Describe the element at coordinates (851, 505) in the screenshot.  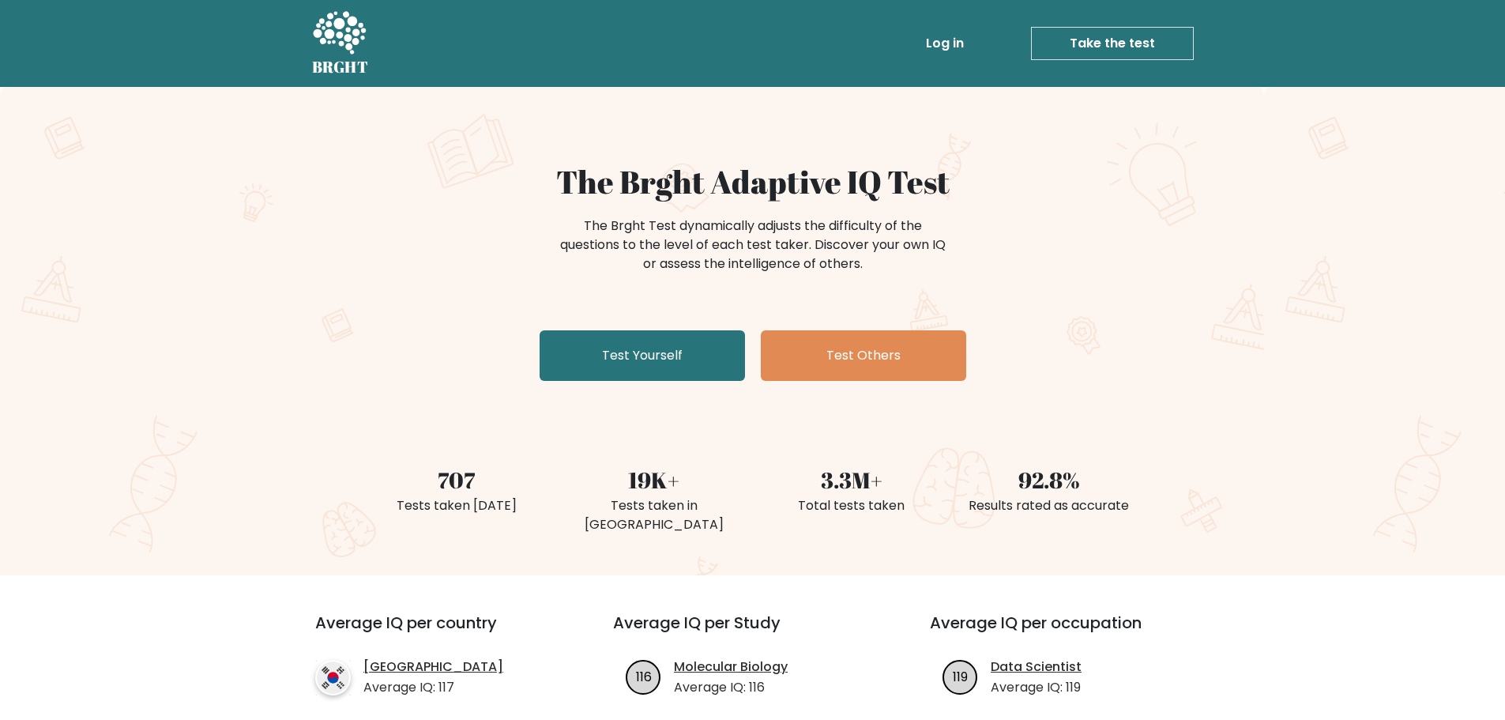
I see `div: Total tests taken` at that location.